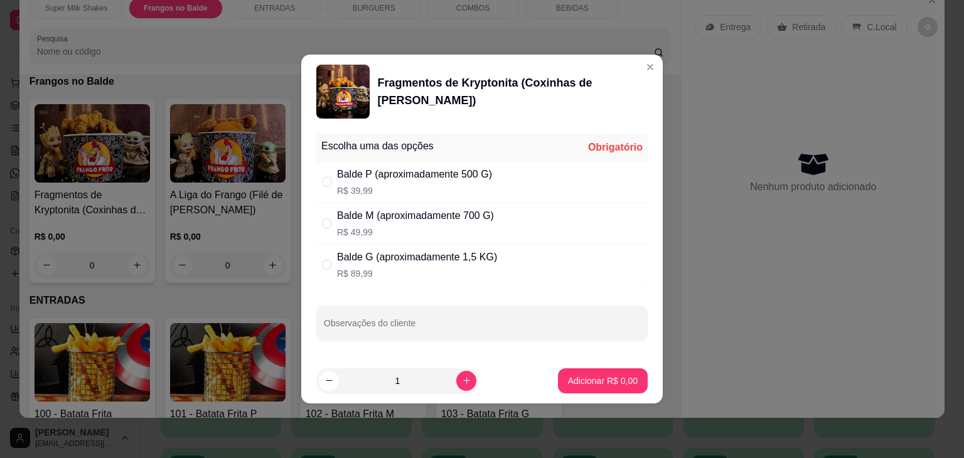 The width and height of the screenshot is (964, 458). What do you see at coordinates (414, 174) in the screenshot?
I see `div: Balde P (aproximadamente 500 G)` at bounding box center [414, 174].